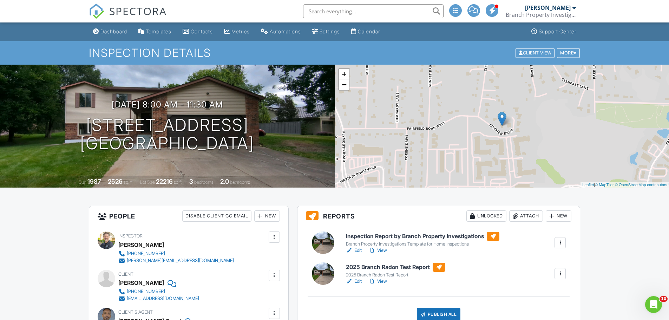  Describe the element at coordinates (604, 185) in the screenshot. I see `a: © MapTiler` at that location.